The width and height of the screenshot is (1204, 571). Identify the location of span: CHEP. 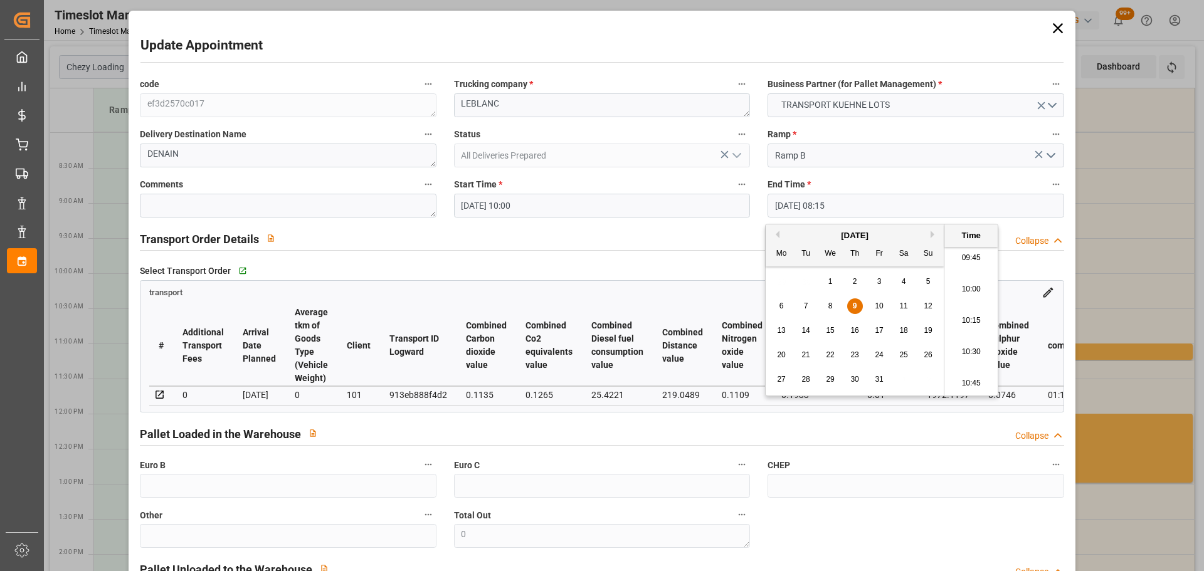
(779, 465).